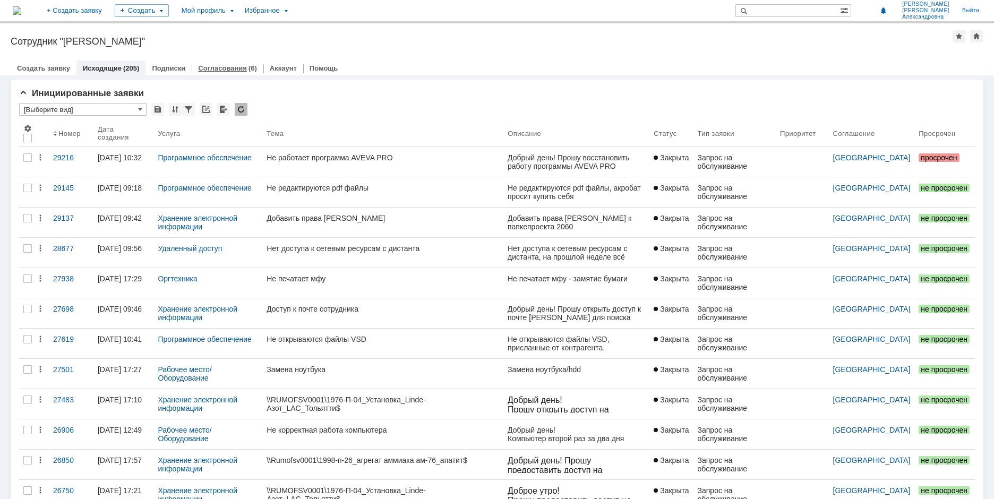  I want to click on div: 26850, so click(71, 460).